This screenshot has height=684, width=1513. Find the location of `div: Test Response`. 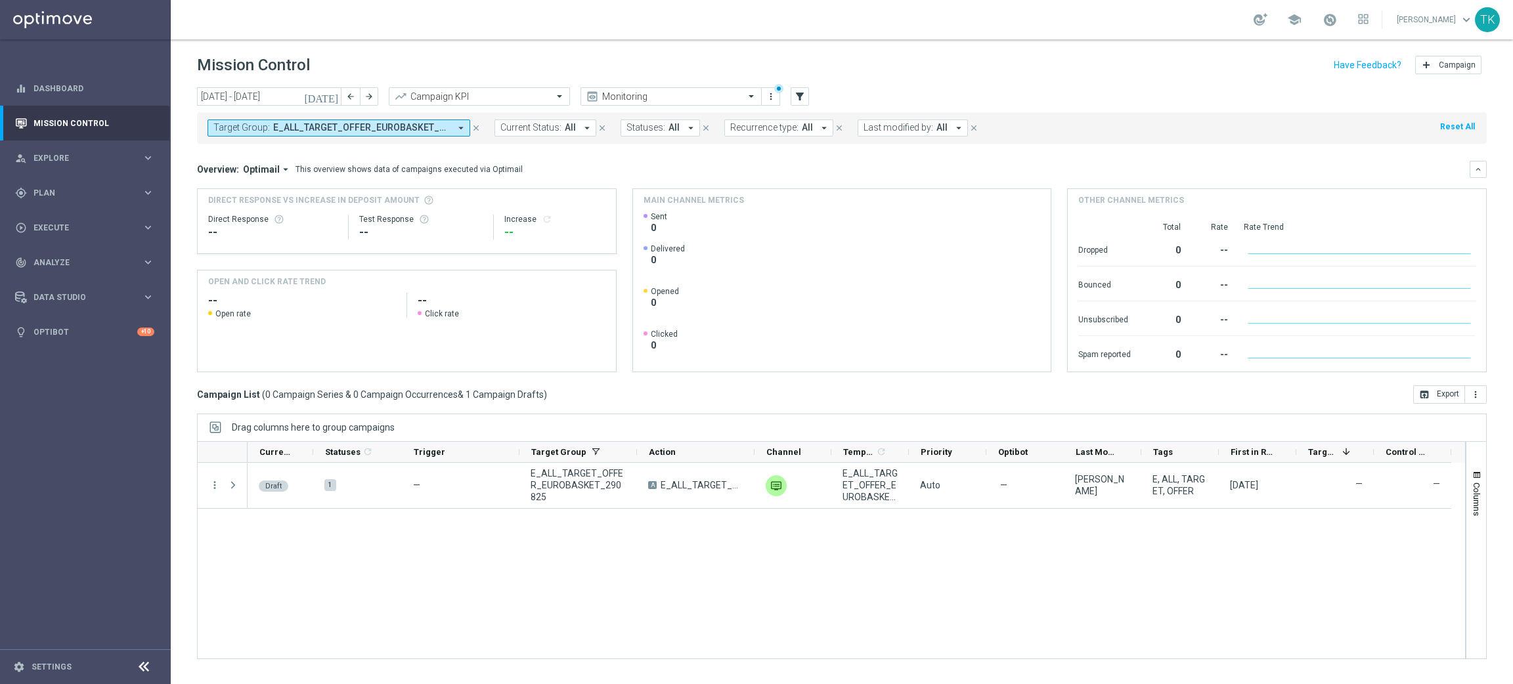

div: Test Response is located at coordinates (421, 219).